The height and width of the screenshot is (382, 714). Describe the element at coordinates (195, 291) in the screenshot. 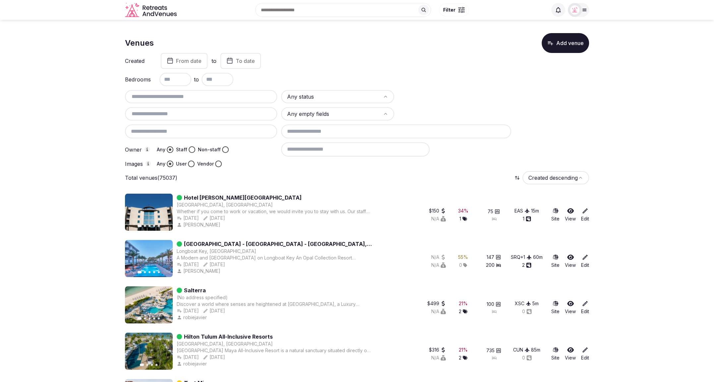

I see `a: Salterra` at that location.